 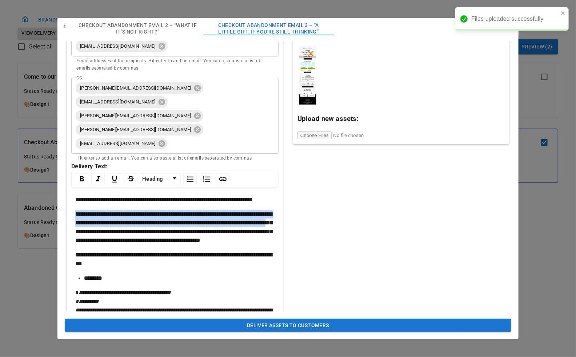 What do you see at coordinates (114, 179) in the screenshot?
I see `div: Underline` at bounding box center [114, 179].